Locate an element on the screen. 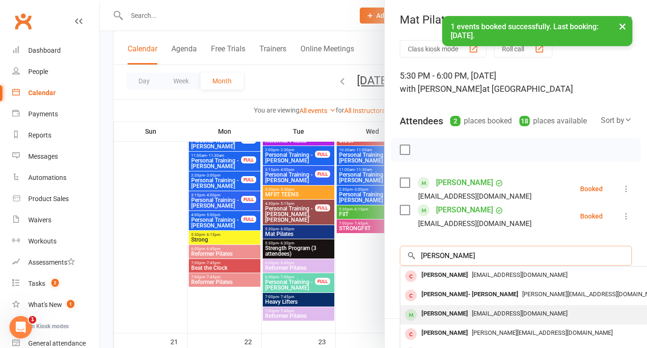  div: People is located at coordinates (38, 72).